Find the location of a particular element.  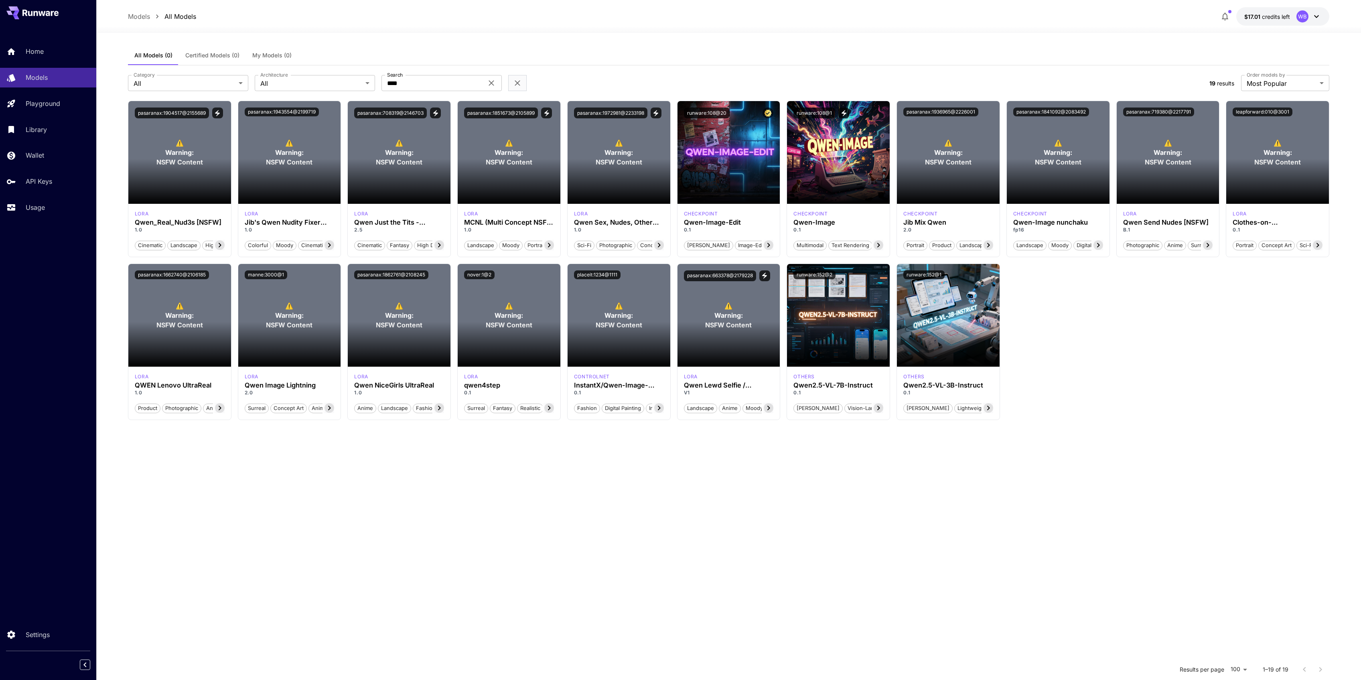

button: Multimodal is located at coordinates (810, 245).